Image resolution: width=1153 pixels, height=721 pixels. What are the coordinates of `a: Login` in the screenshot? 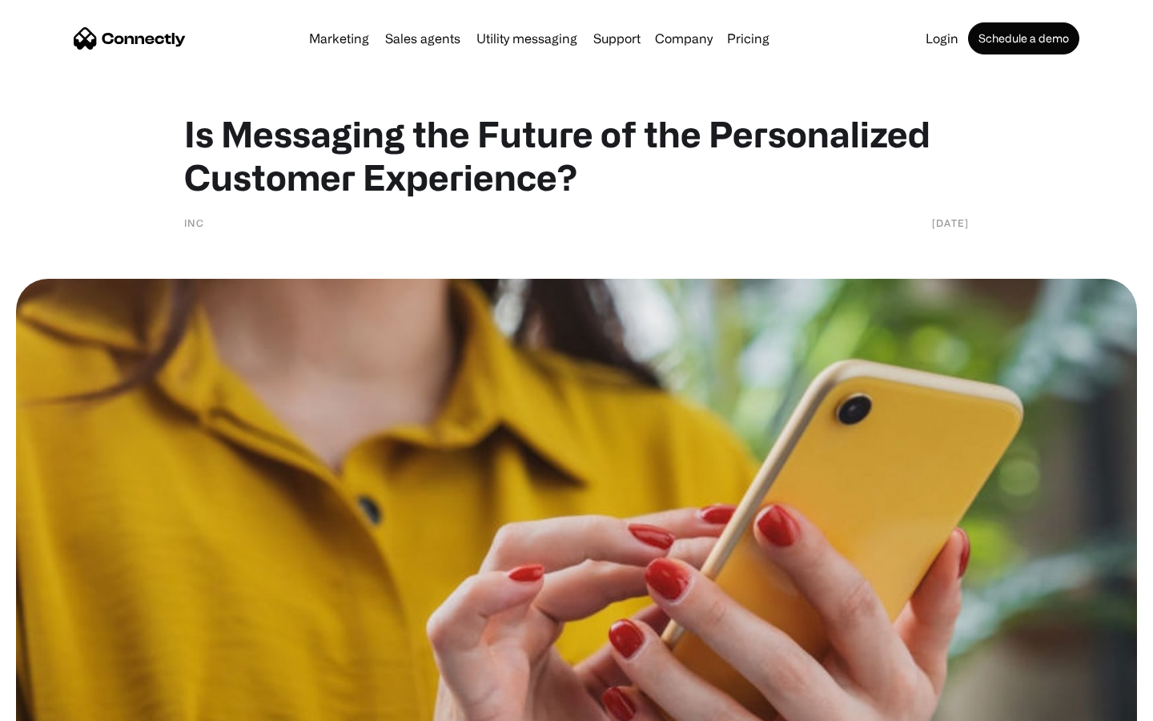 It's located at (942, 38).